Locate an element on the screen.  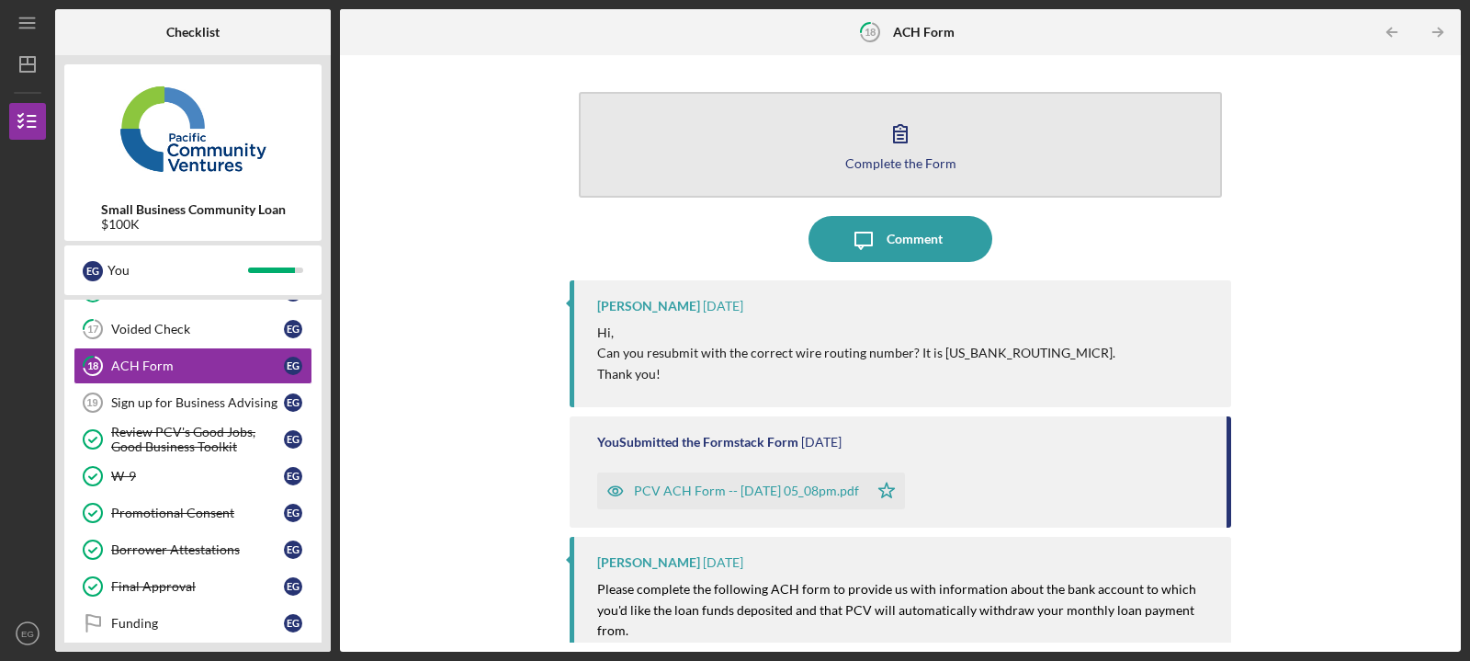
a: Borrower AttestationsEG is located at coordinates (193, 550).